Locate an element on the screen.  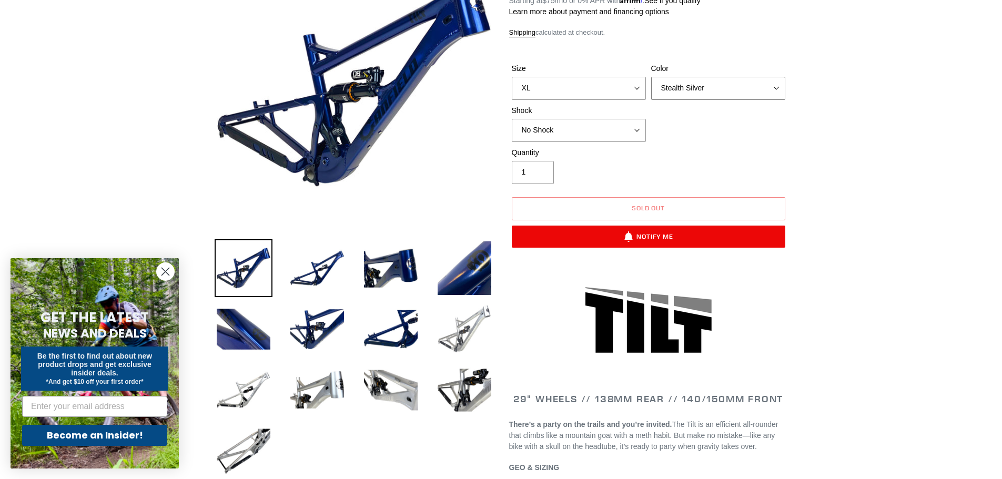
span: 29" WHEELS // 138mm REAR // 140/150mm FRONT is located at coordinates (648, 399).